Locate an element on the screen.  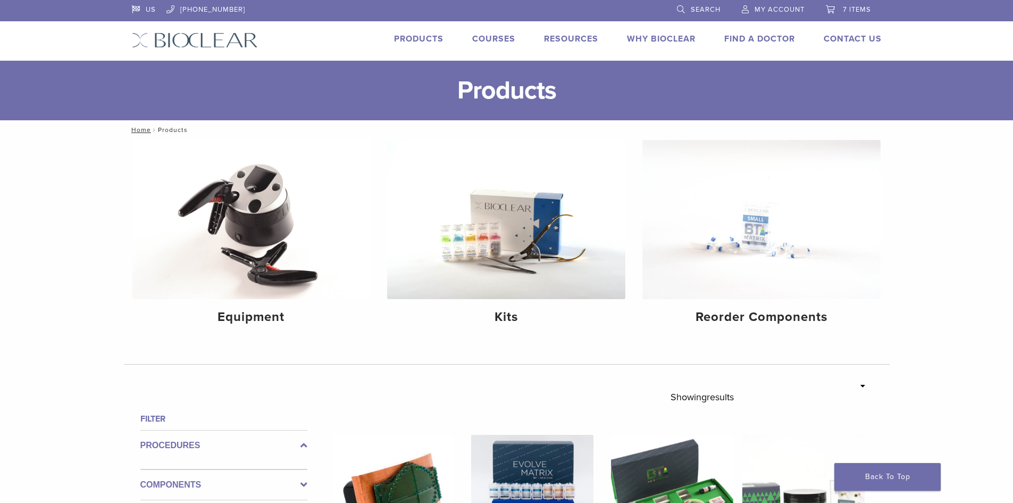
a: Resources is located at coordinates (571, 39).